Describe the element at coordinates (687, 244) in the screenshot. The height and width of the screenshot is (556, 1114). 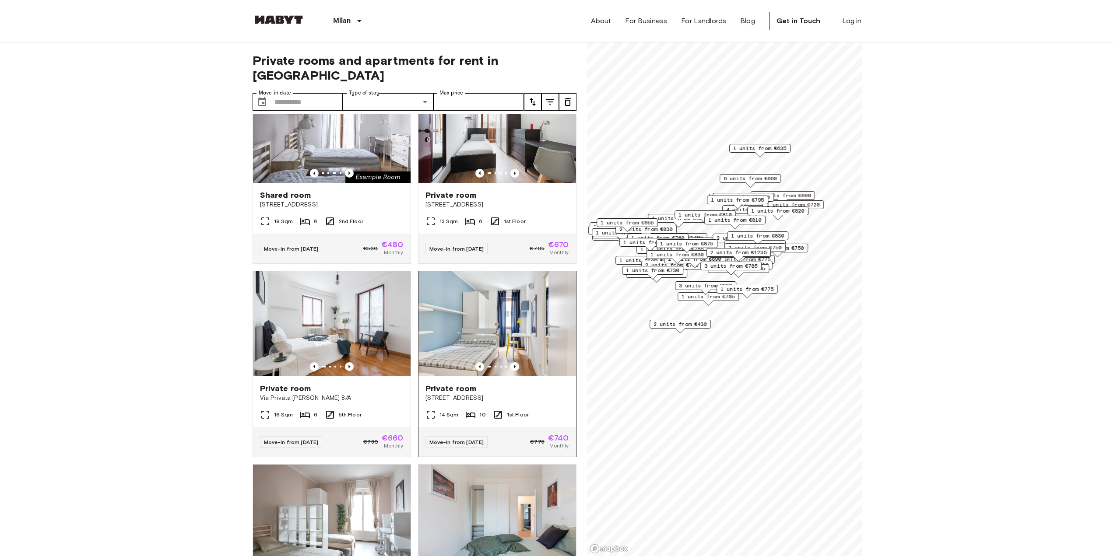
I see `span: 1 units from €875` at that location.